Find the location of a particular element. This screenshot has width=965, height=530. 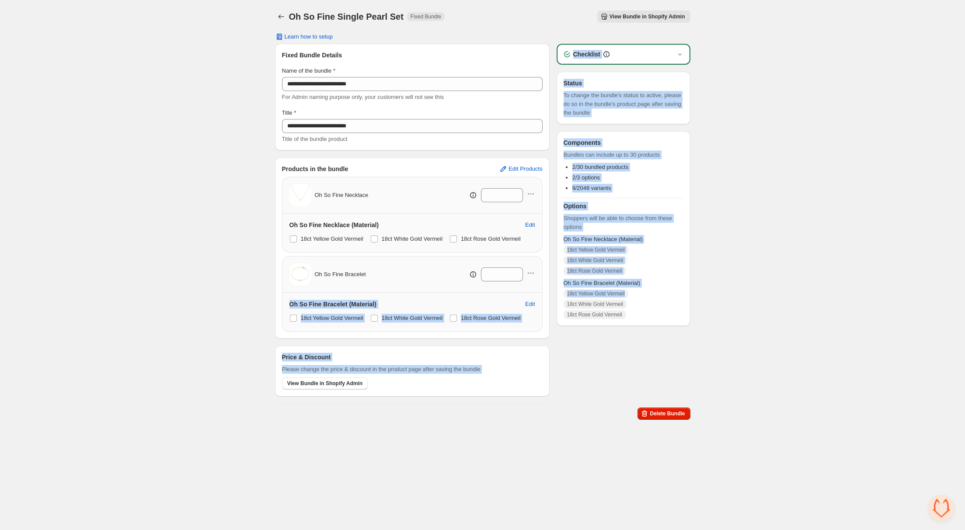

span: Shoppers will be able to choose from these options is located at coordinates (624, 223).